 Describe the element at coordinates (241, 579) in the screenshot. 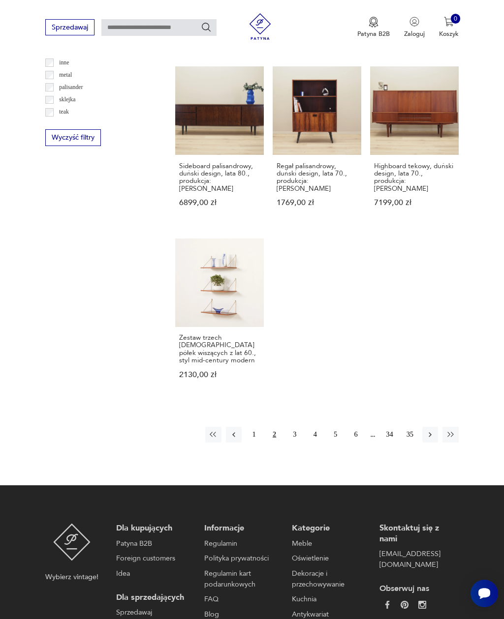

I see `a: Regulamin kart podarunkowych` at that location.